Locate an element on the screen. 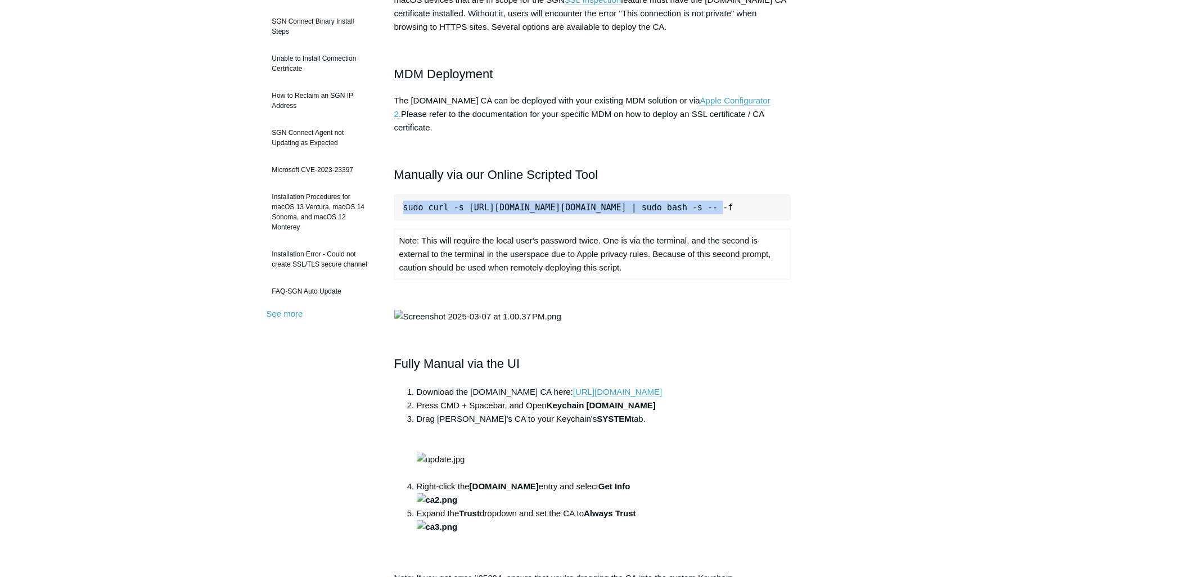  a: Installation Procedures for macOS 13 Ventura, macOS 14 Sonoma, and macOS 12 Monterey is located at coordinates (322, 212).